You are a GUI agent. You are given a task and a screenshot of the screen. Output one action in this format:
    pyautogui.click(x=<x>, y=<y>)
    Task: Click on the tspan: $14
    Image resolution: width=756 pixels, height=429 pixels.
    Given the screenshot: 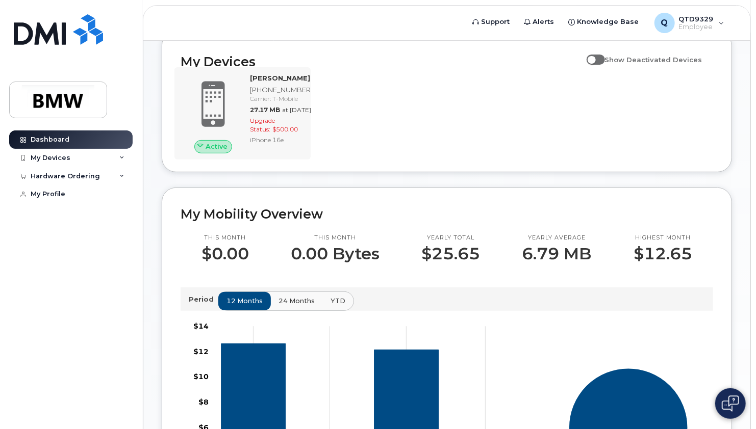 What is the action you would take?
    pyautogui.click(x=201, y=326)
    